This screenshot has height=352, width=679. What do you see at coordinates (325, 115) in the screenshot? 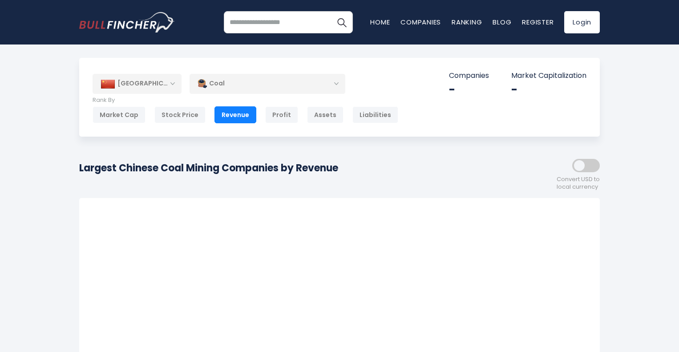
I see `div: Assets` at bounding box center [325, 115].